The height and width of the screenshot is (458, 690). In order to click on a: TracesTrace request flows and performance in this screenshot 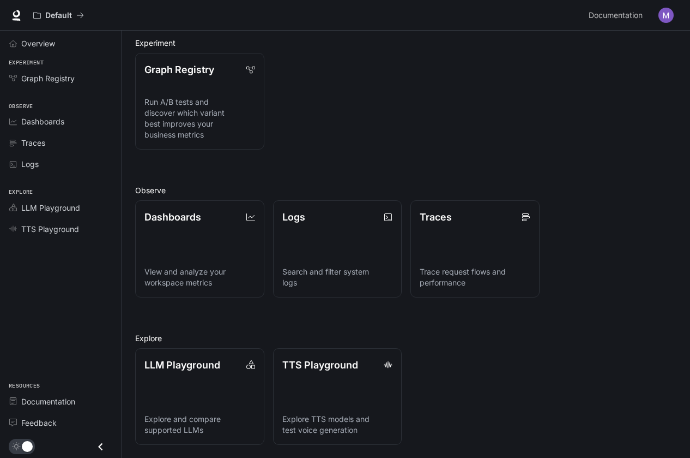, I will do `click(475, 248)`.